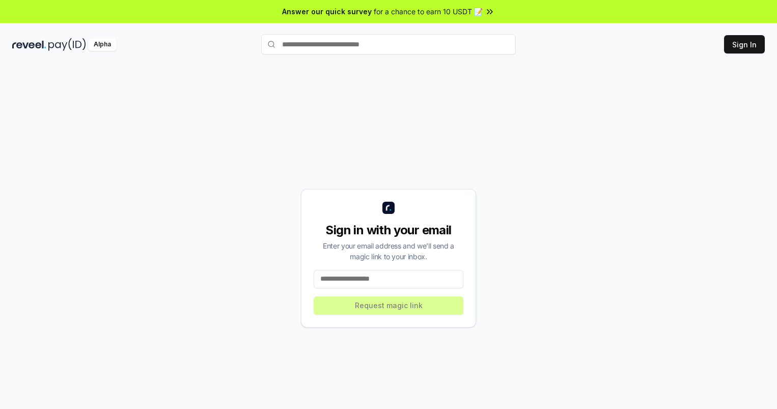  Describe the element at coordinates (745, 44) in the screenshot. I see `button: Sign In` at that location.